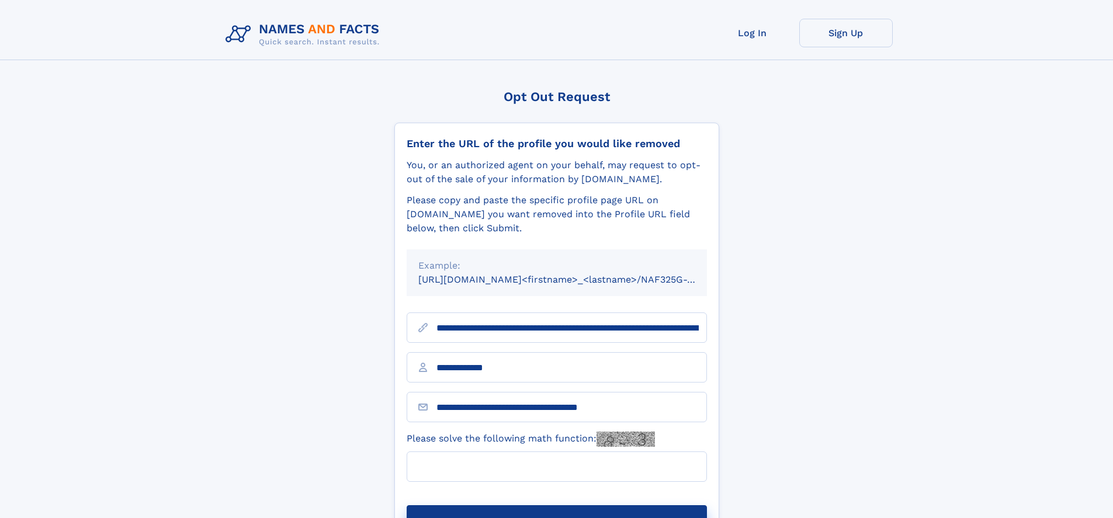 This screenshot has width=1113, height=518. I want to click on div: Opt Out Request, so click(557, 96).